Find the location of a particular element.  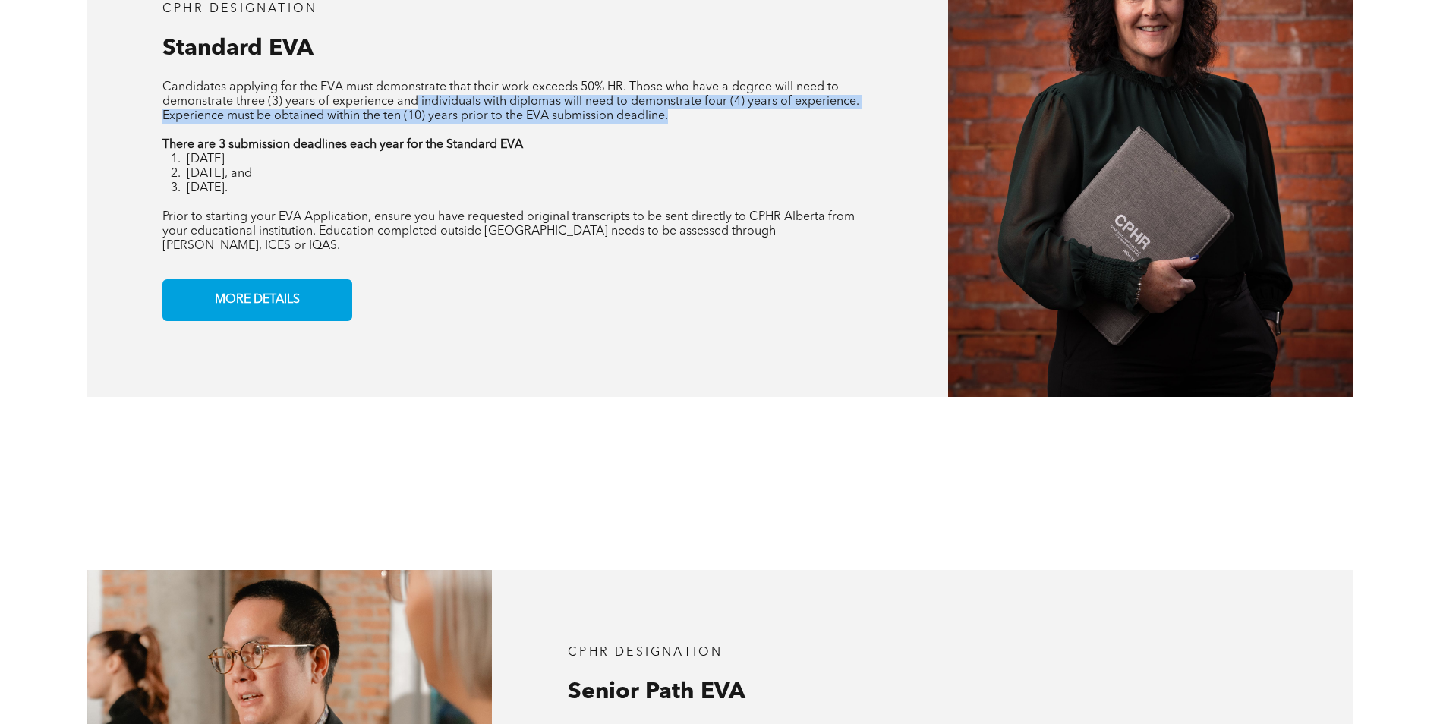

span: MORE DETAILS is located at coordinates (257, 300).